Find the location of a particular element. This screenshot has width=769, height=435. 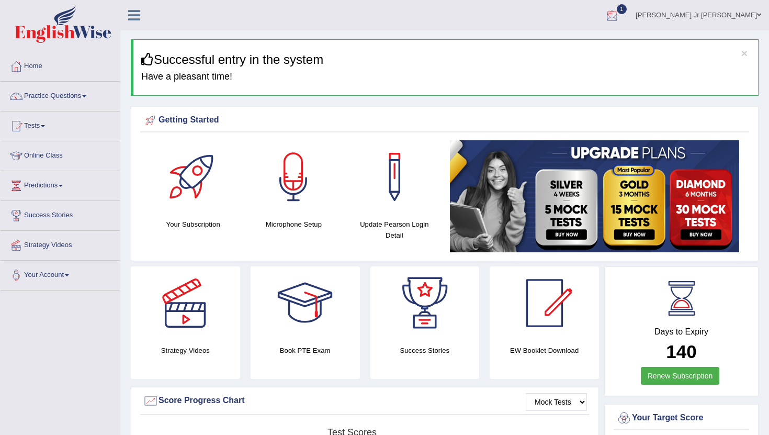

a: Success Stories is located at coordinates (60, 214).